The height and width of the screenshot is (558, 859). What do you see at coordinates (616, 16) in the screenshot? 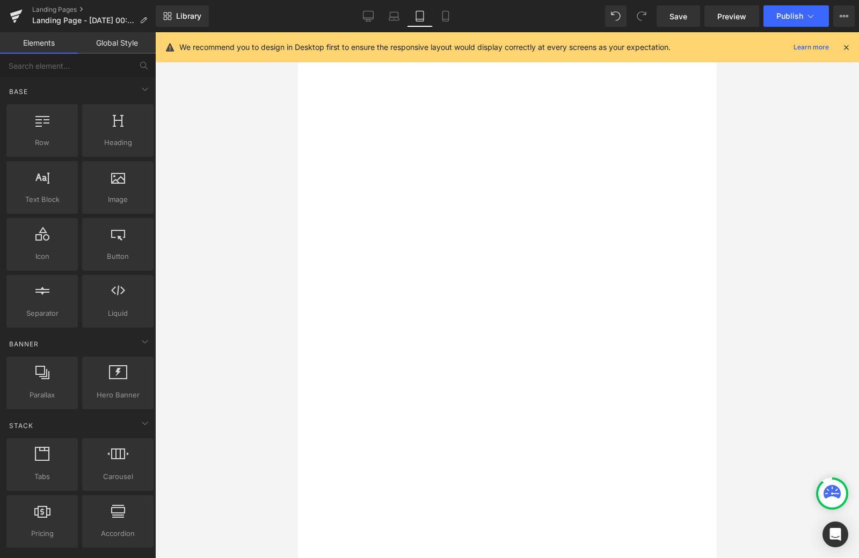
I see `button: Undo` at bounding box center [616, 16].